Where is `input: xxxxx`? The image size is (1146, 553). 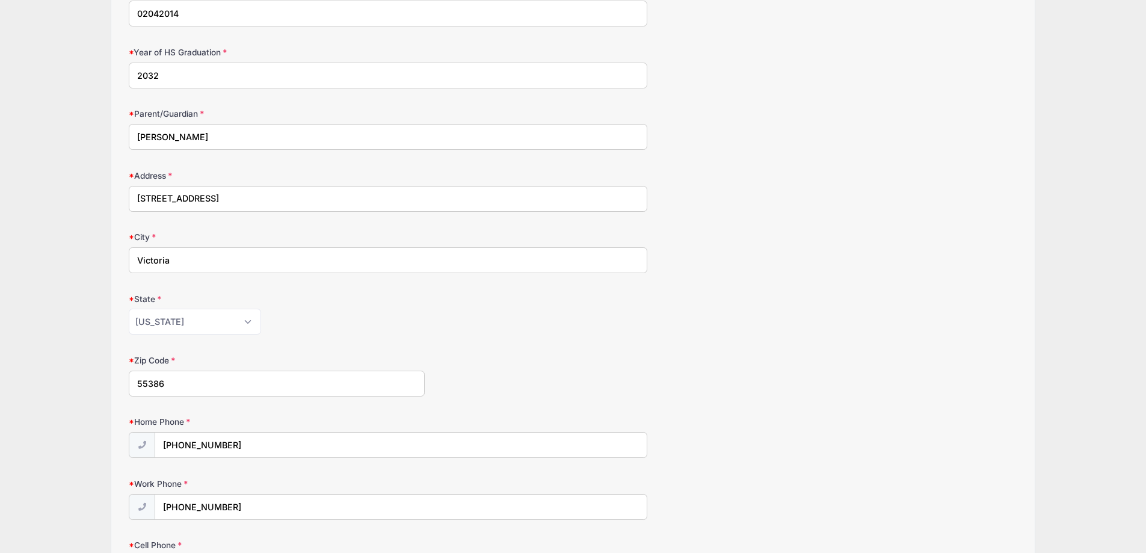 input: xxxxx is located at coordinates (277, 383).